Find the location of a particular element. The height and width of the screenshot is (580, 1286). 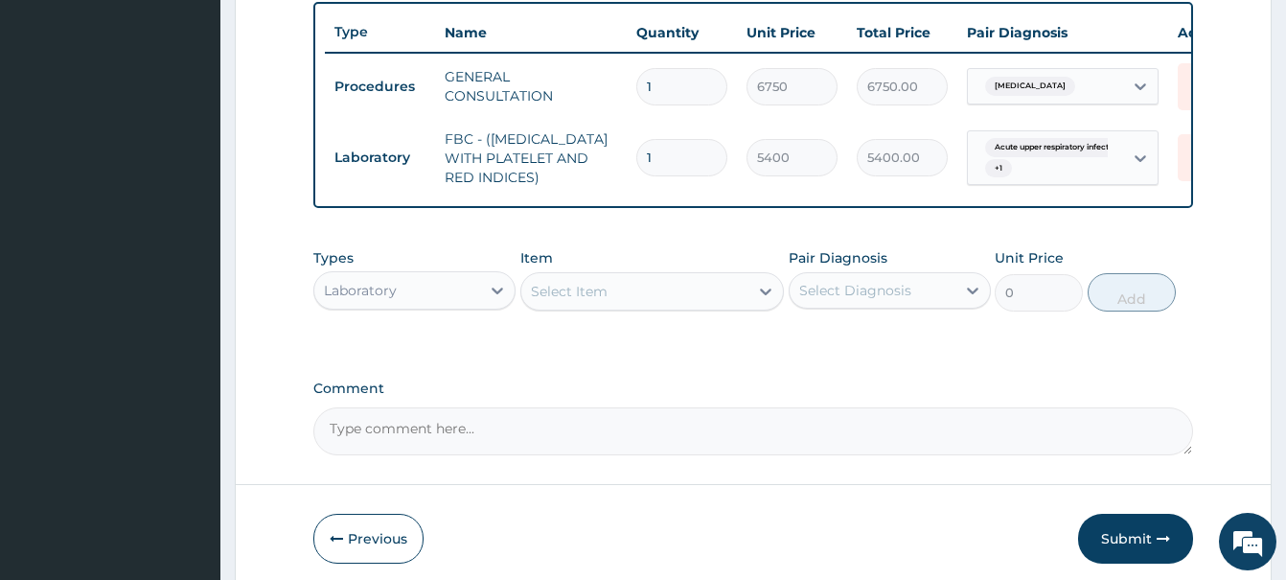

th: Unit Price is located at coordinates (791, 33).